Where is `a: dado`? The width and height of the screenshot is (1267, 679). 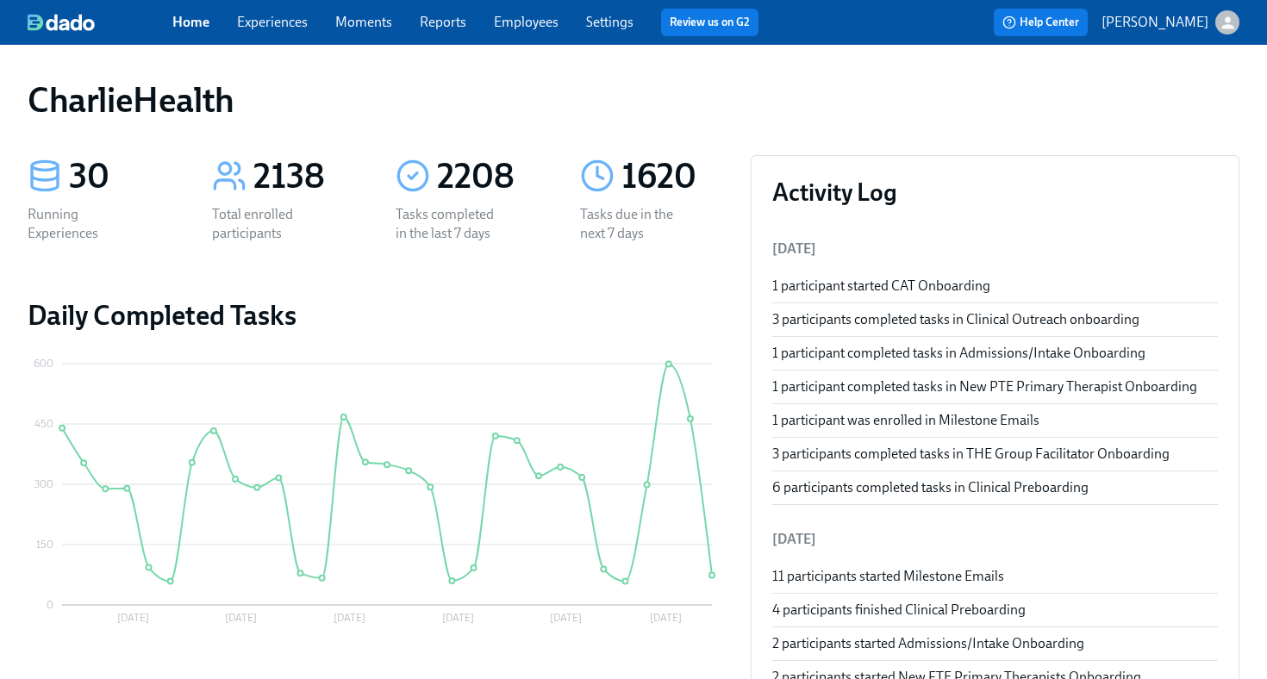 a: dado is located at coordinates (100, 22).